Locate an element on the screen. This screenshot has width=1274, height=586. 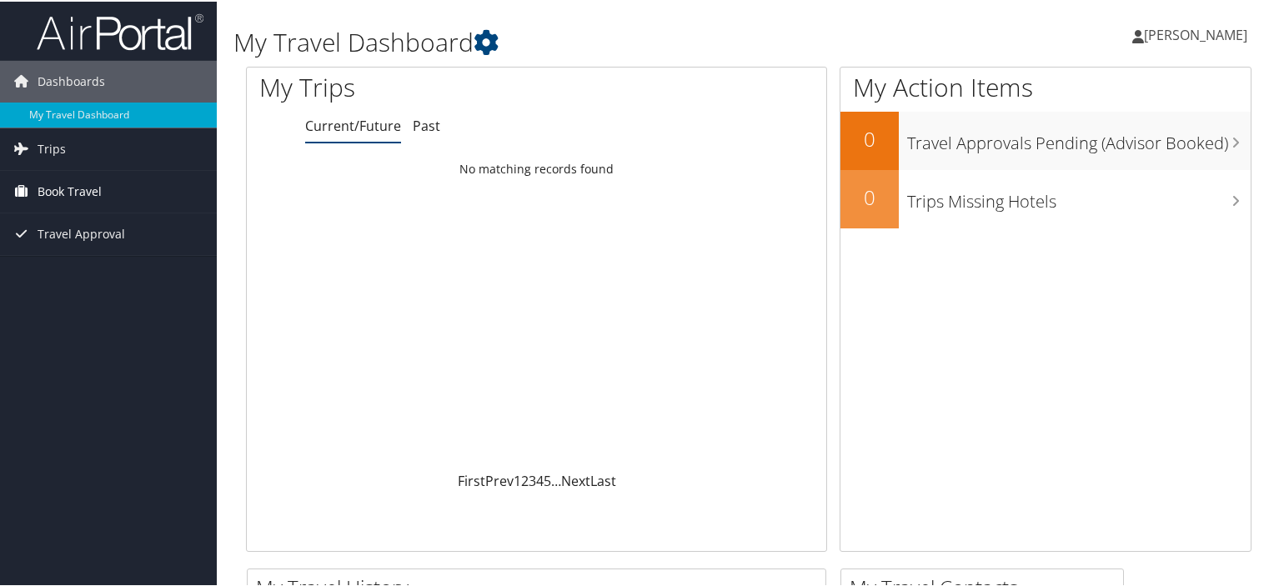
h3: Trips Missing Hotels is located at coordinates (1079, 196).